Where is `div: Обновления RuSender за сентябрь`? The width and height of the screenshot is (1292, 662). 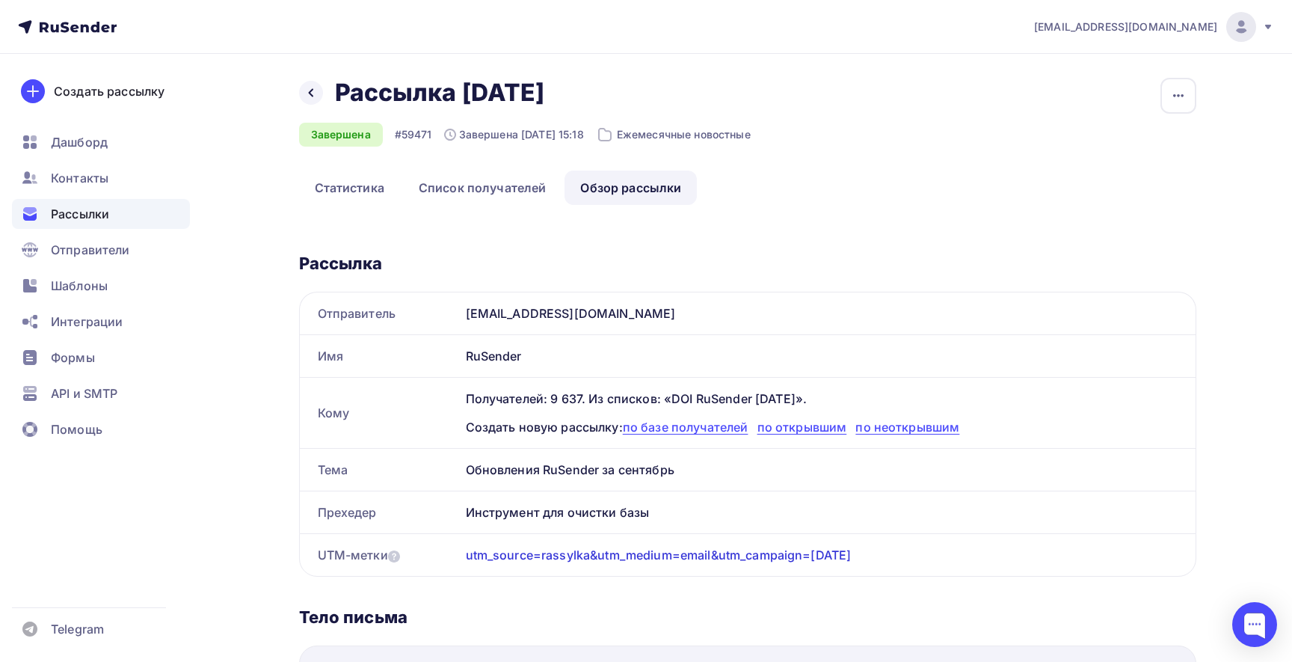
div: Обновления RuSender за сентябрь is located at coordinates (828, 470).